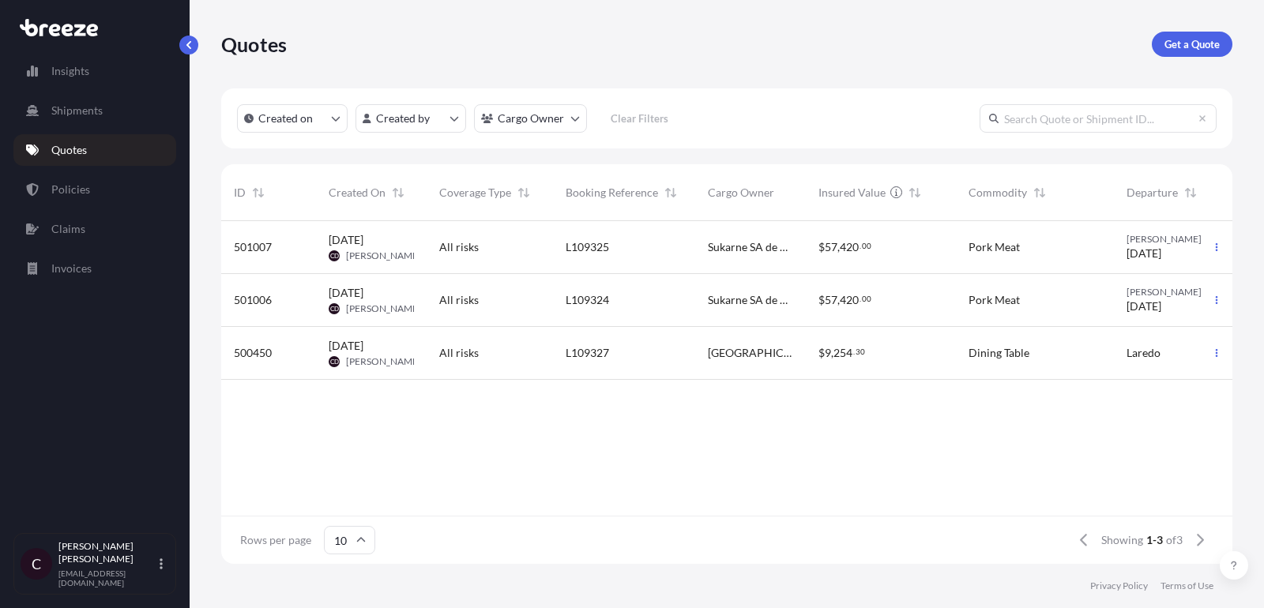 The image size is (1264, 608). What do you see at coordinates (276, 540) in the screenshot?
I see `span: Rows per page` at bounding box center [276, 540].